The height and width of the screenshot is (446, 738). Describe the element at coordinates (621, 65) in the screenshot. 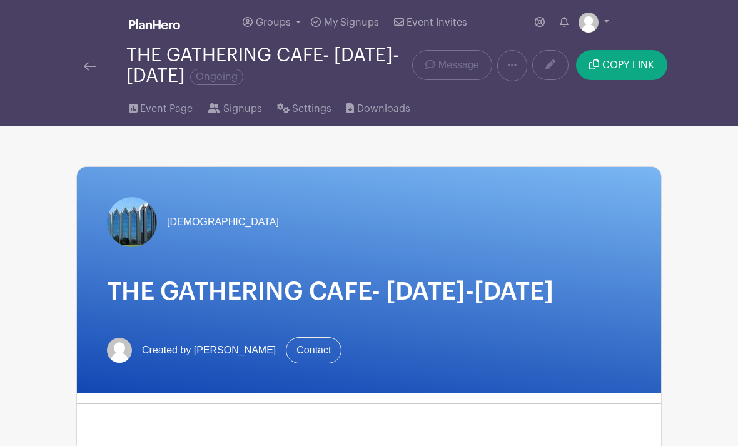

I see `button: COPY LINK` at that location.